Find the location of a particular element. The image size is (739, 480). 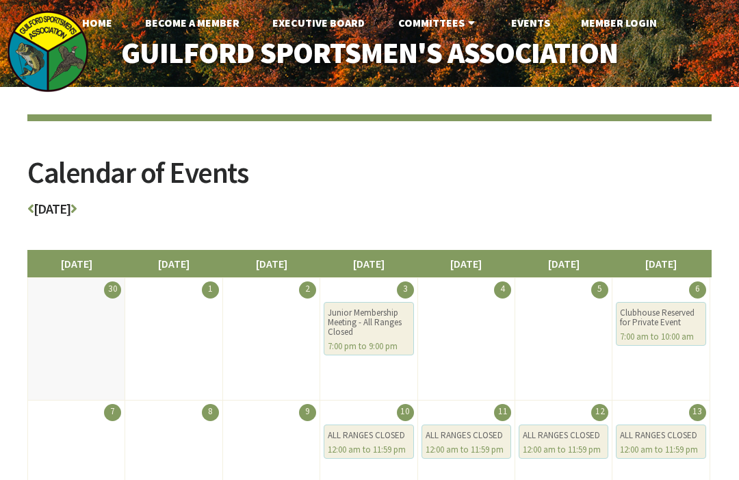

div: 13 is located at coordinates (697, 412).